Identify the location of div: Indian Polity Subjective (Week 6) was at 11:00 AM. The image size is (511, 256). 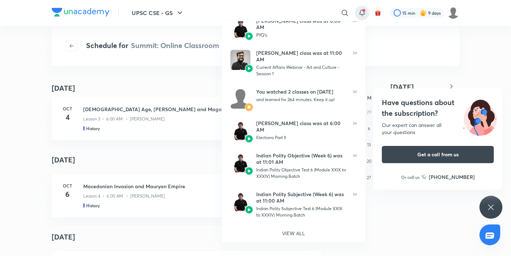
(302, 198).